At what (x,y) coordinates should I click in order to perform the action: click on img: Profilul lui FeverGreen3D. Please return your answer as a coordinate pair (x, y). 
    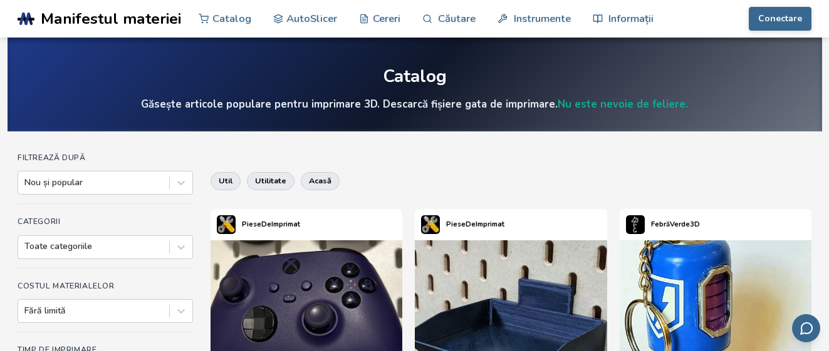
    Looking at the image, I should click on (635, 225).